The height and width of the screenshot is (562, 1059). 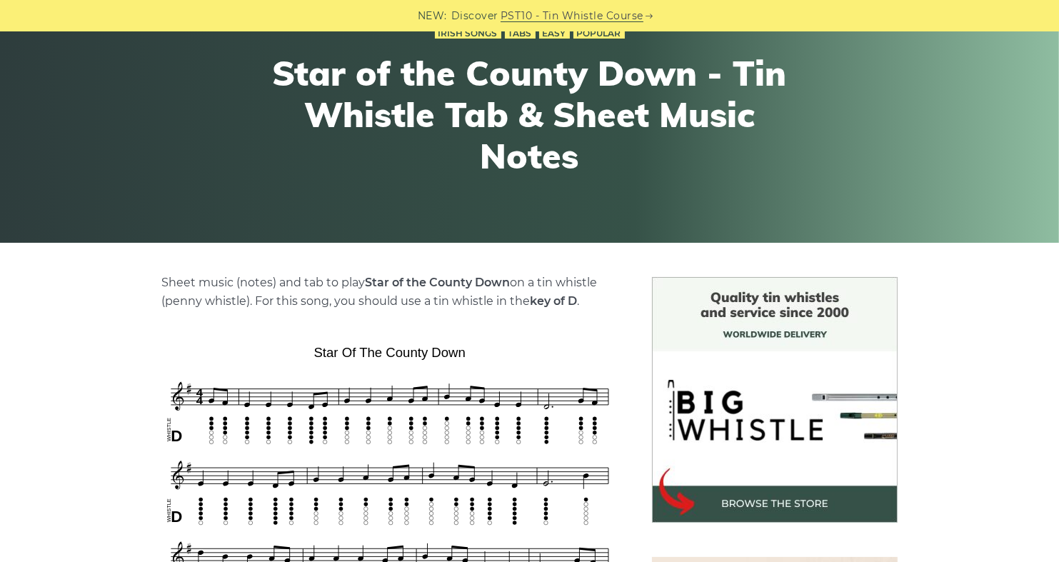 I want to click on strong: key of D, so click(x=554, y=301).